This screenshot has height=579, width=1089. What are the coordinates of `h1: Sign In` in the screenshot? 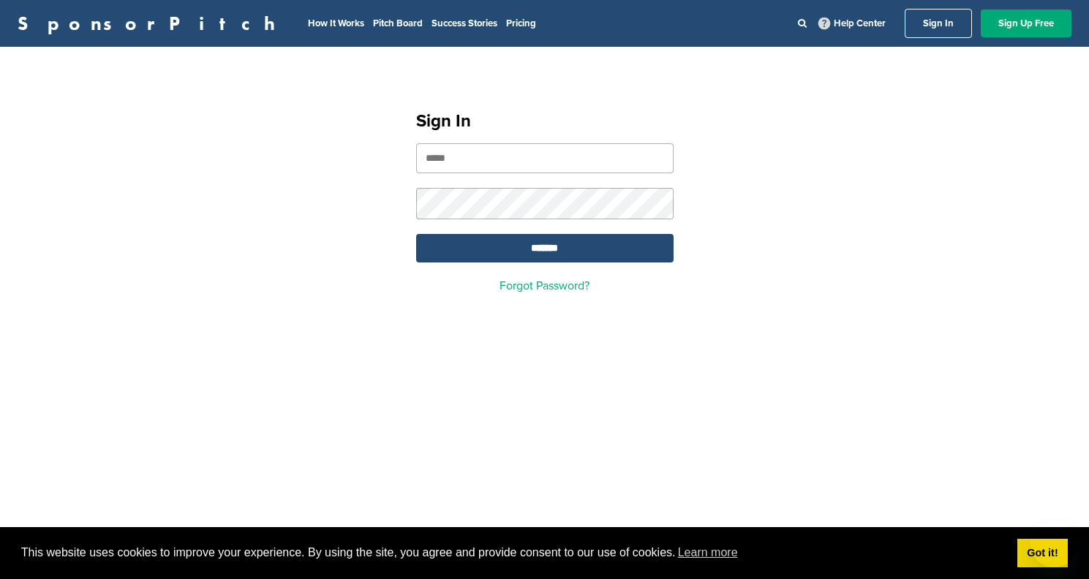 It's located at (545, 121).